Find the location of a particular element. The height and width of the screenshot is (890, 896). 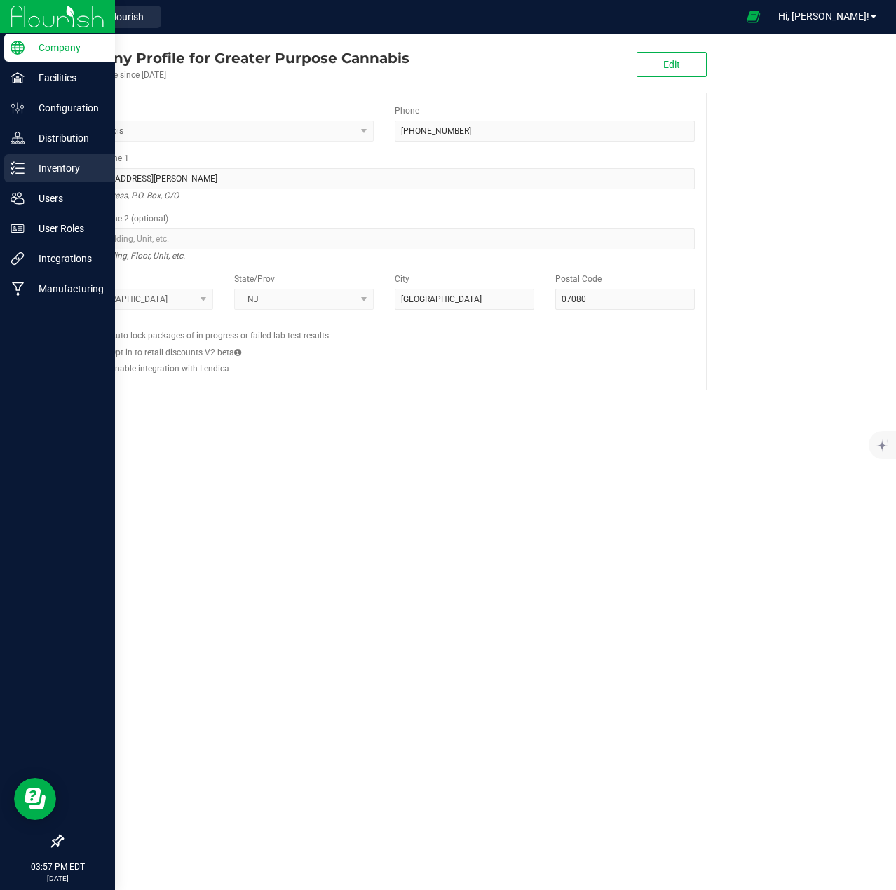

input: City is located at coordinates (464, 299).